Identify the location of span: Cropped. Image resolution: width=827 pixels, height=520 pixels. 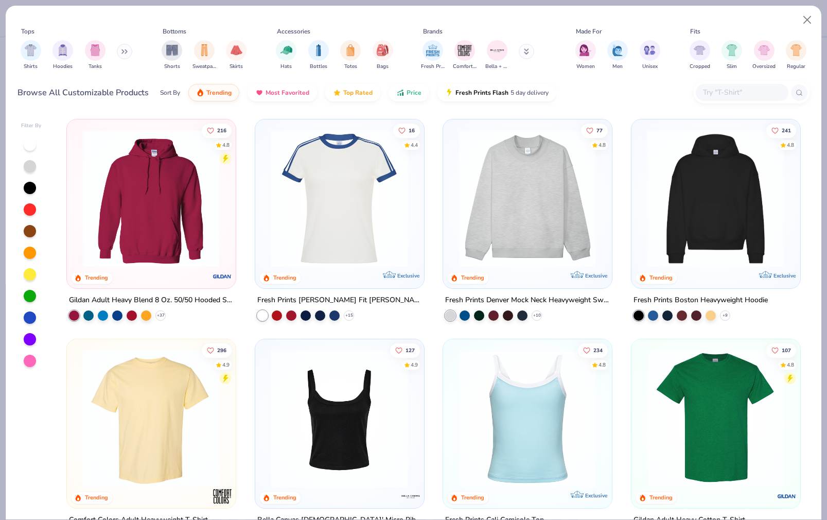
(700, 66).